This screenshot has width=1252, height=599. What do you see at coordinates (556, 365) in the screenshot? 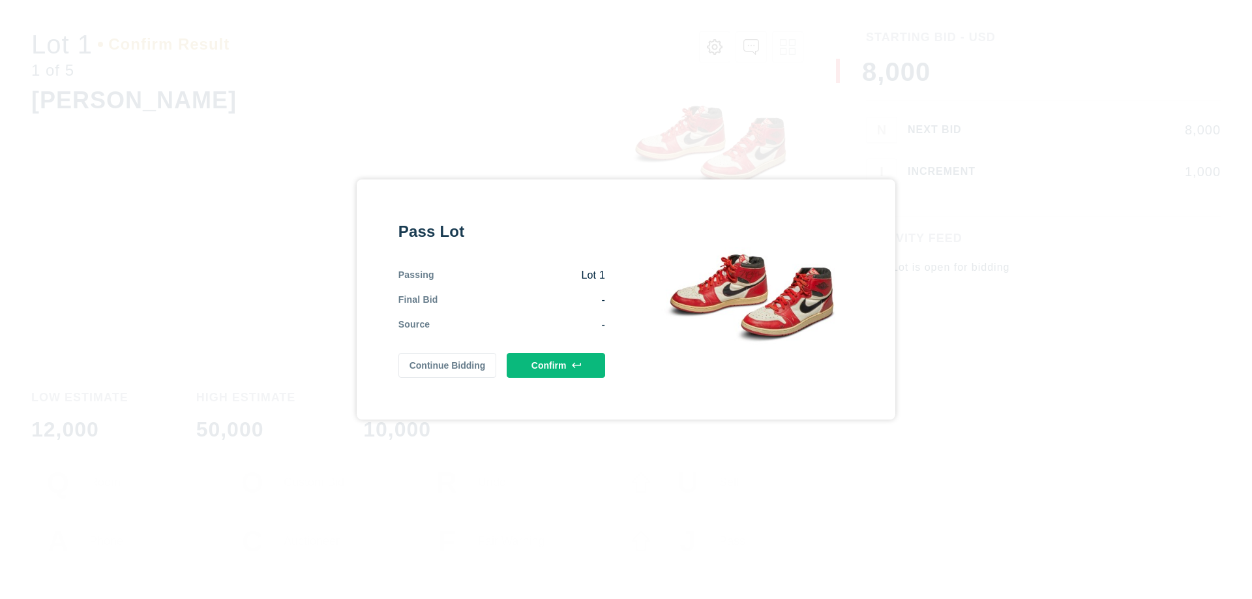
I see `button: Confirm` at bounding box center [556, 365].